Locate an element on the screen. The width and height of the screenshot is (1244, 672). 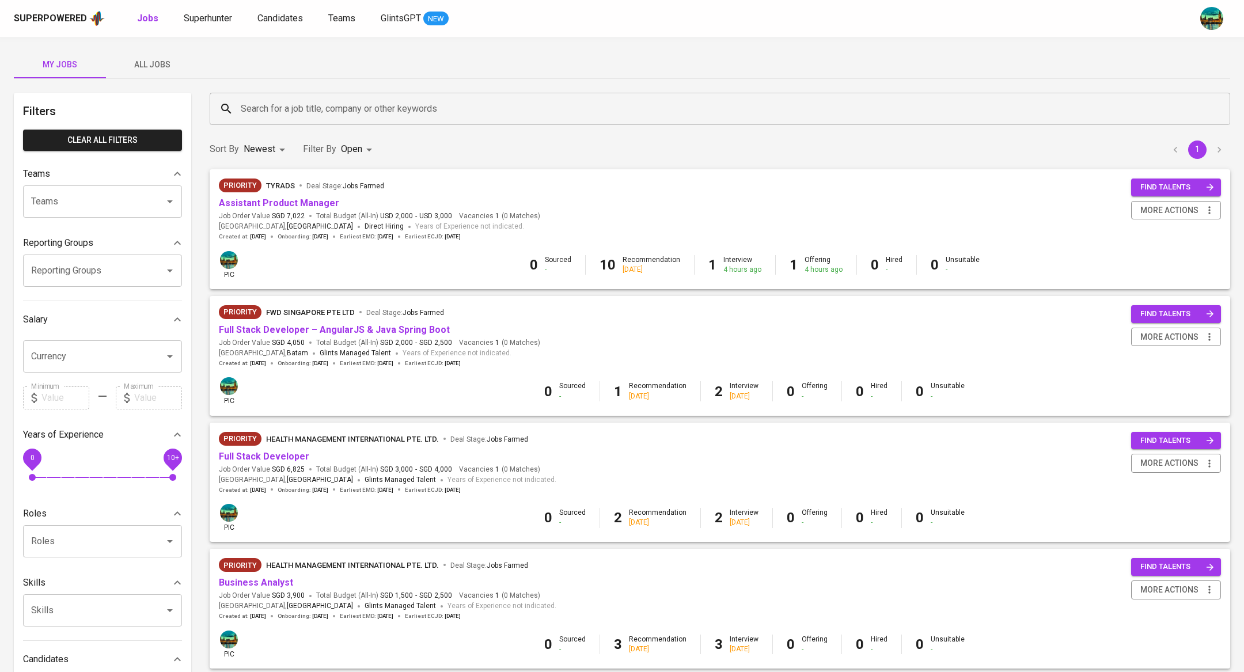
img: app logo is located at coordinates (97, 18).